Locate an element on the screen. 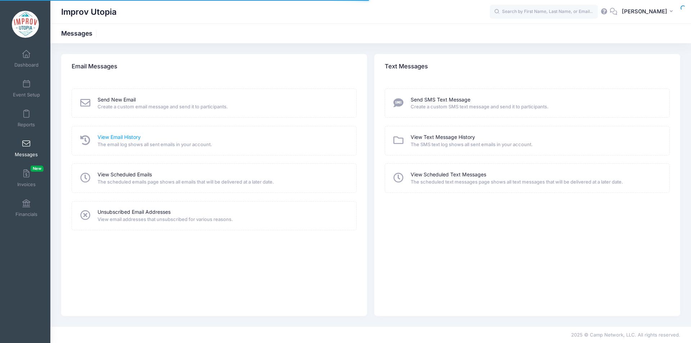 This screenshot has height=343, width=691. a: View Scheduled Emails is located at coordinates (125, 175).